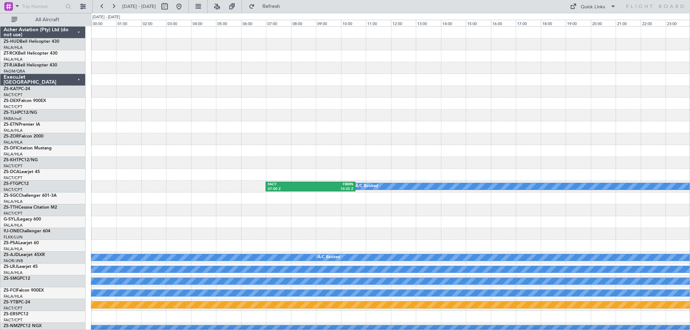 The width and height of the screenshot is (690, 330). I want to click on div: 22:00, so click(653, 23).